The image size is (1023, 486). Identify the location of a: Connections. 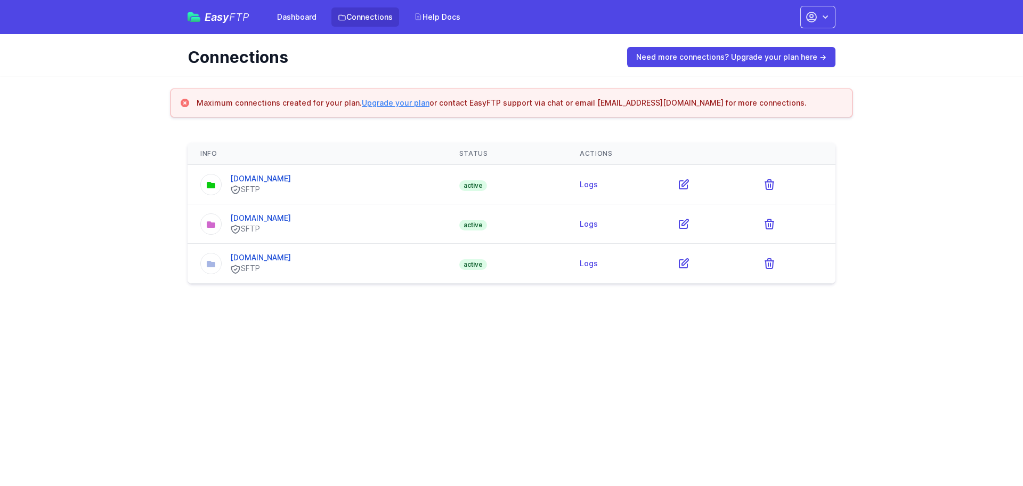
(365, 17).